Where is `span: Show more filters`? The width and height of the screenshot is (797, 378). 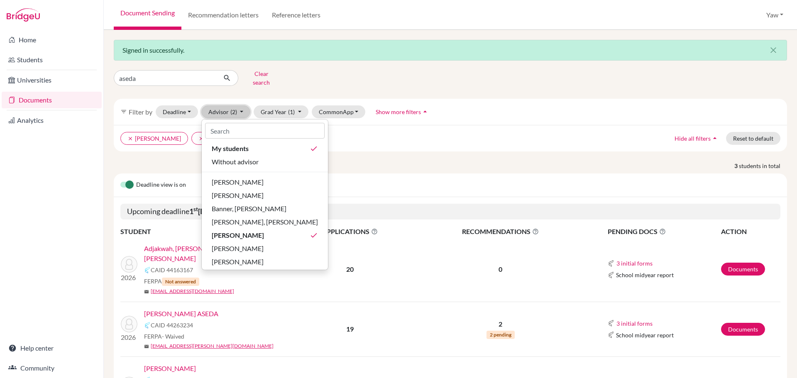 span: Show more filters is located at coordinates (398, 112).